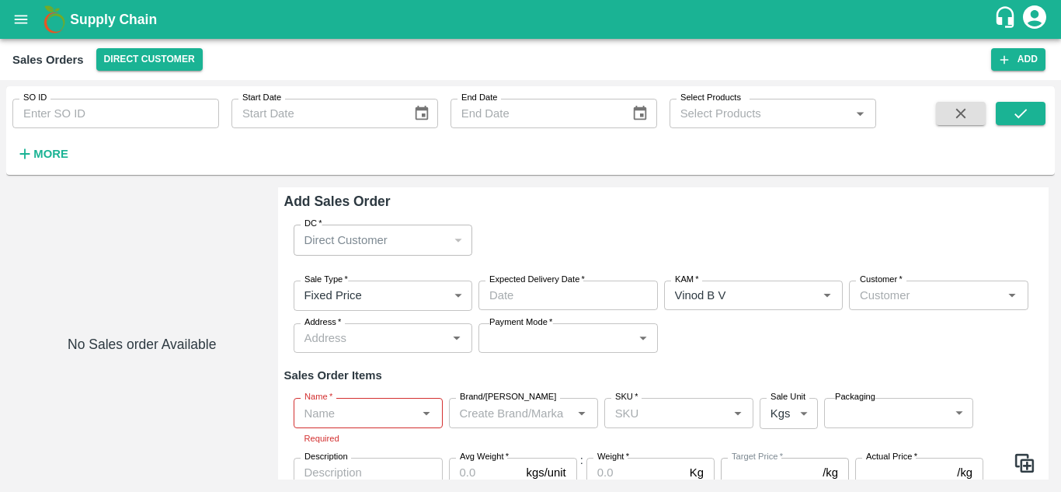 The width and height of the screenshot is (1061, 492). Describe the element at coordinates (535, 113) in the screenshot. I see `input: End Date` at that location.